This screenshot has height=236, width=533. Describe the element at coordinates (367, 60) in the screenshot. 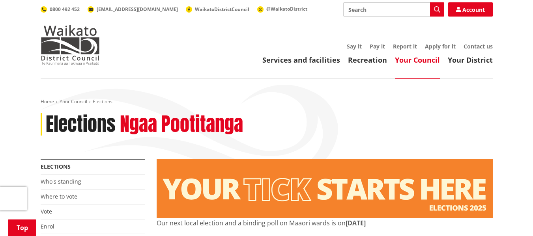

I see `a: Recreation` at that location.